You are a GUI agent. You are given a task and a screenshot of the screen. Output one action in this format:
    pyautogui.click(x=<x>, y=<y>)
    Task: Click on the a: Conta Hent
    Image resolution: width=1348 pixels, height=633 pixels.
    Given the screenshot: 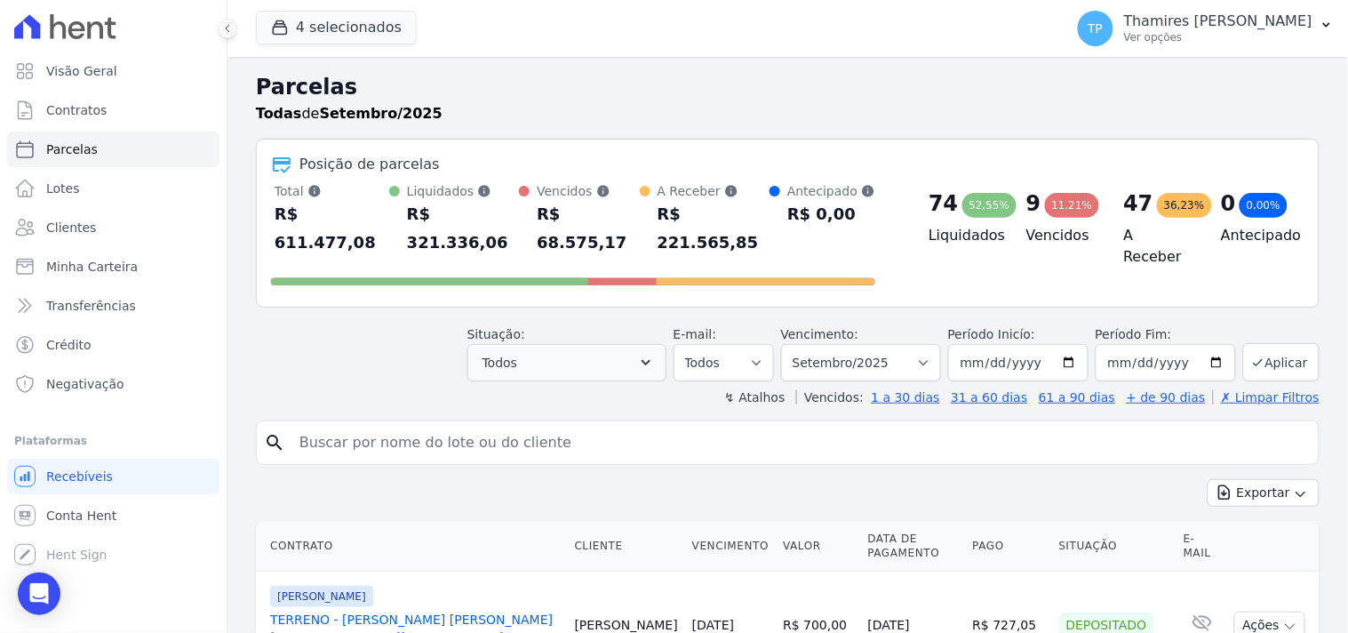 What is the action you would take?
    pyautogui.click(x=113, y=515)
    